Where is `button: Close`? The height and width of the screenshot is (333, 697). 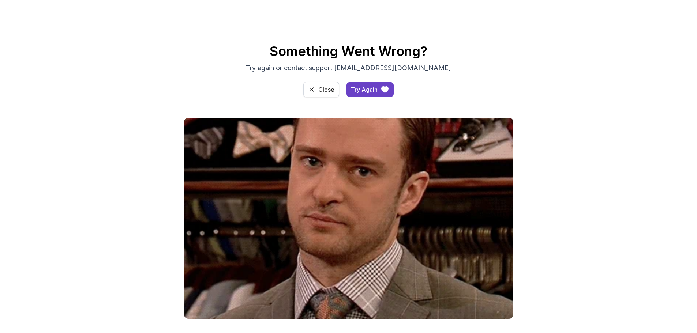
button: Close is located at coordinates (321, 90).